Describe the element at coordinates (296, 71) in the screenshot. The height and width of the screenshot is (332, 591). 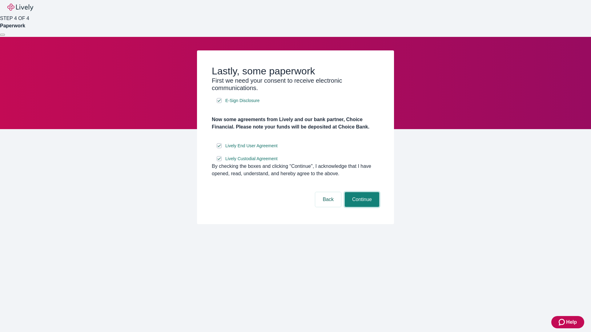
I see `h2: Lastly, some paperwork` at that location.